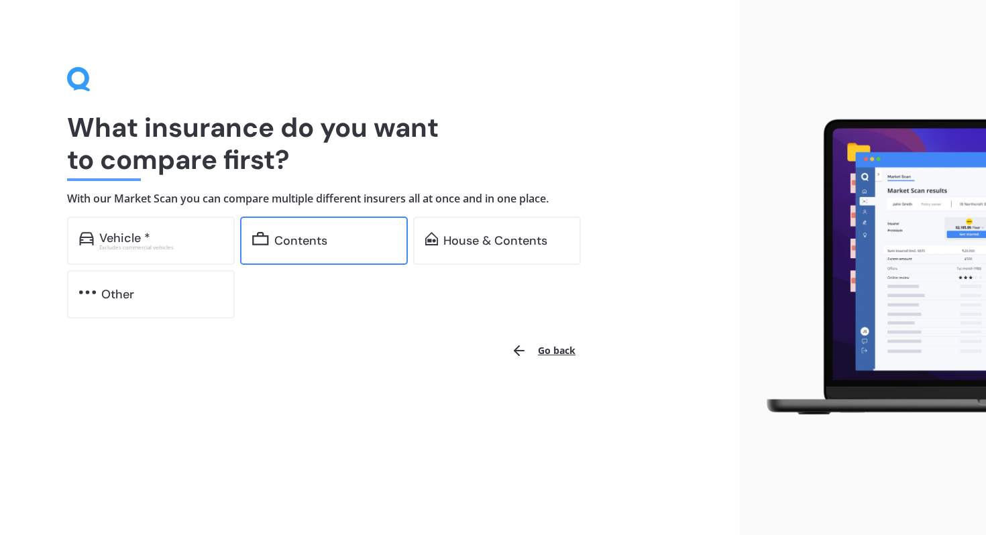 Image resolution: width=986 pixels, height=535 pixels. I want to click on h1: What insurance do you want to compare first?, so click(370, 144).